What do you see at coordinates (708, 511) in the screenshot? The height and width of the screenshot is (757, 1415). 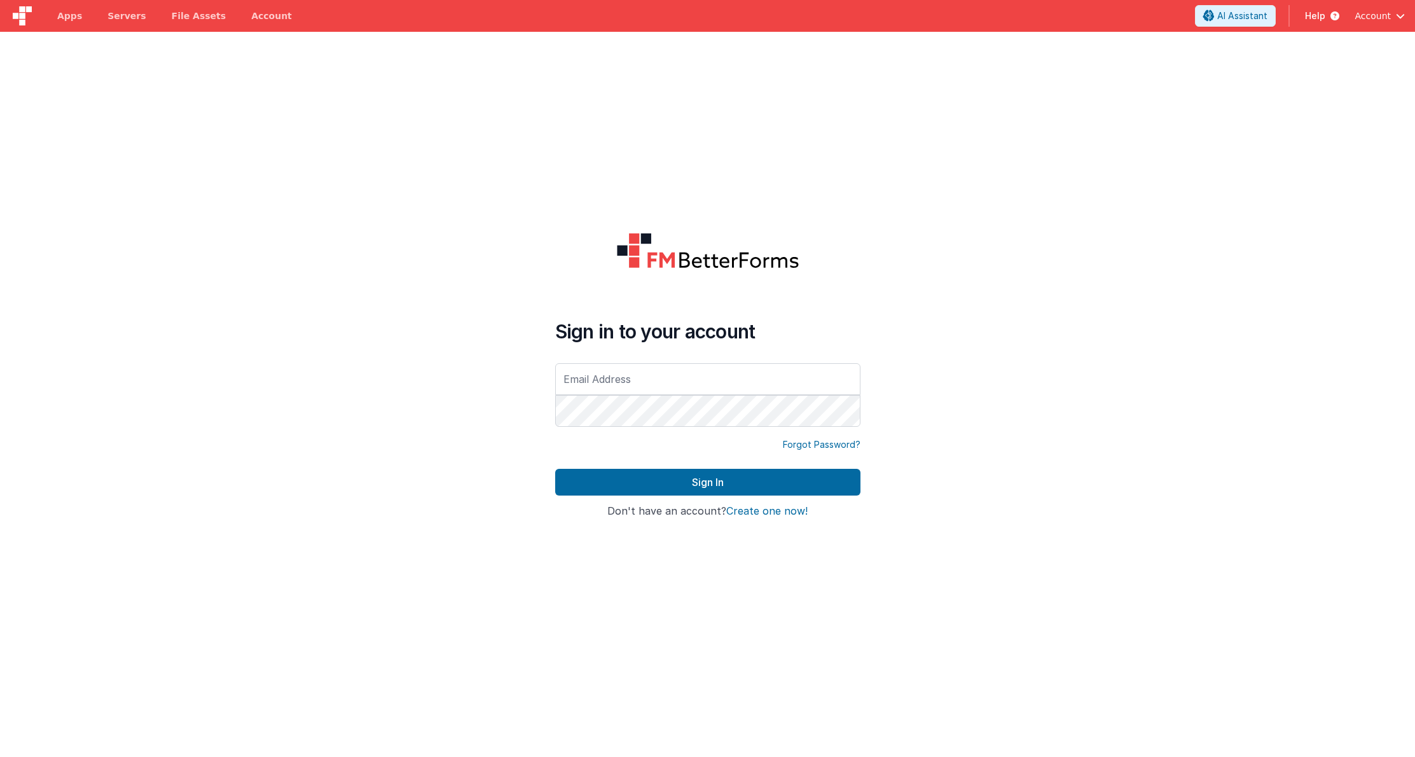 I see `h4: Don't have an account?` at bounding box center [708, 511].